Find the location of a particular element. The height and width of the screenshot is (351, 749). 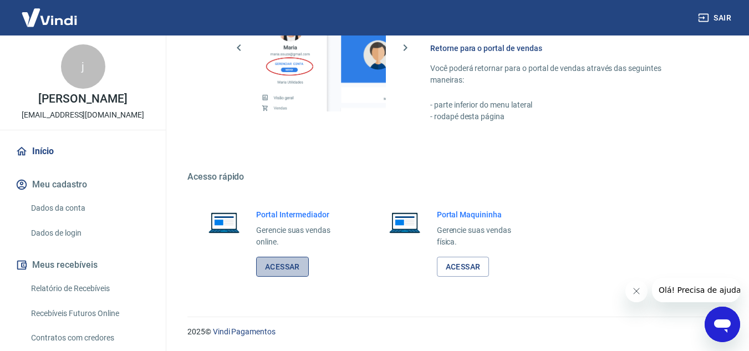

img: Vindi is located at coordinates (49, 17).